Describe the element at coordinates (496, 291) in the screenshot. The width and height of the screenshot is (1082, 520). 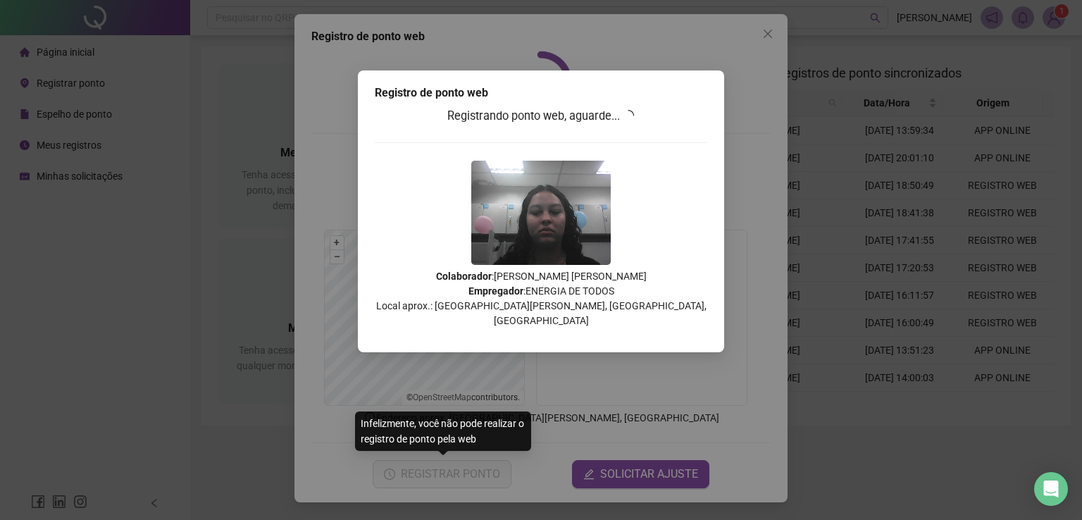
I see `strong: Empregador` at that location.